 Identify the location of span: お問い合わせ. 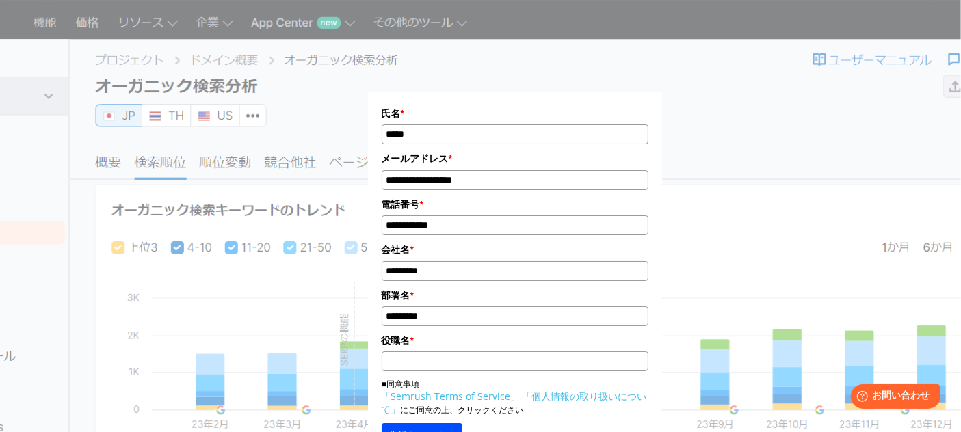
(62, 17).